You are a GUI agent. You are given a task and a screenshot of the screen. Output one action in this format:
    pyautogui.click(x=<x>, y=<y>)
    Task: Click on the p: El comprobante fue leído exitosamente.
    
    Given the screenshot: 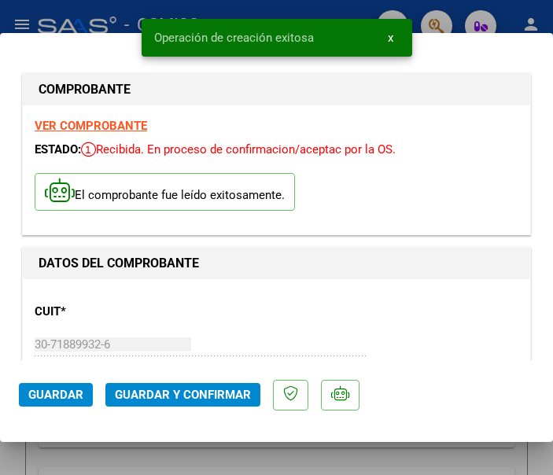 What is the action you would take?
    pyautogui.click(x=164, y=192)
    